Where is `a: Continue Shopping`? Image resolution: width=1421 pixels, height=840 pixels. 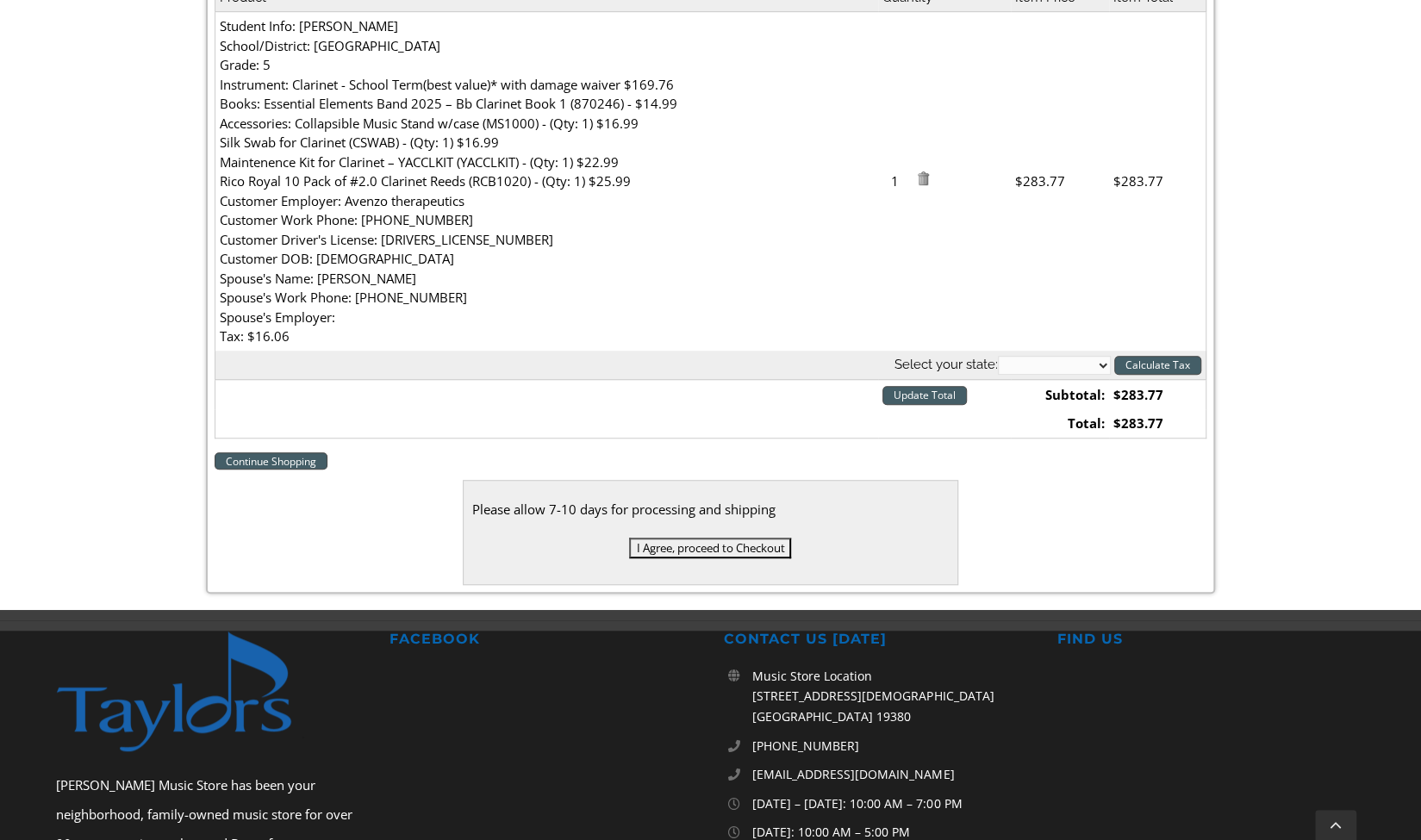 a: Continue Shopping is located at coordinates (270, 460).